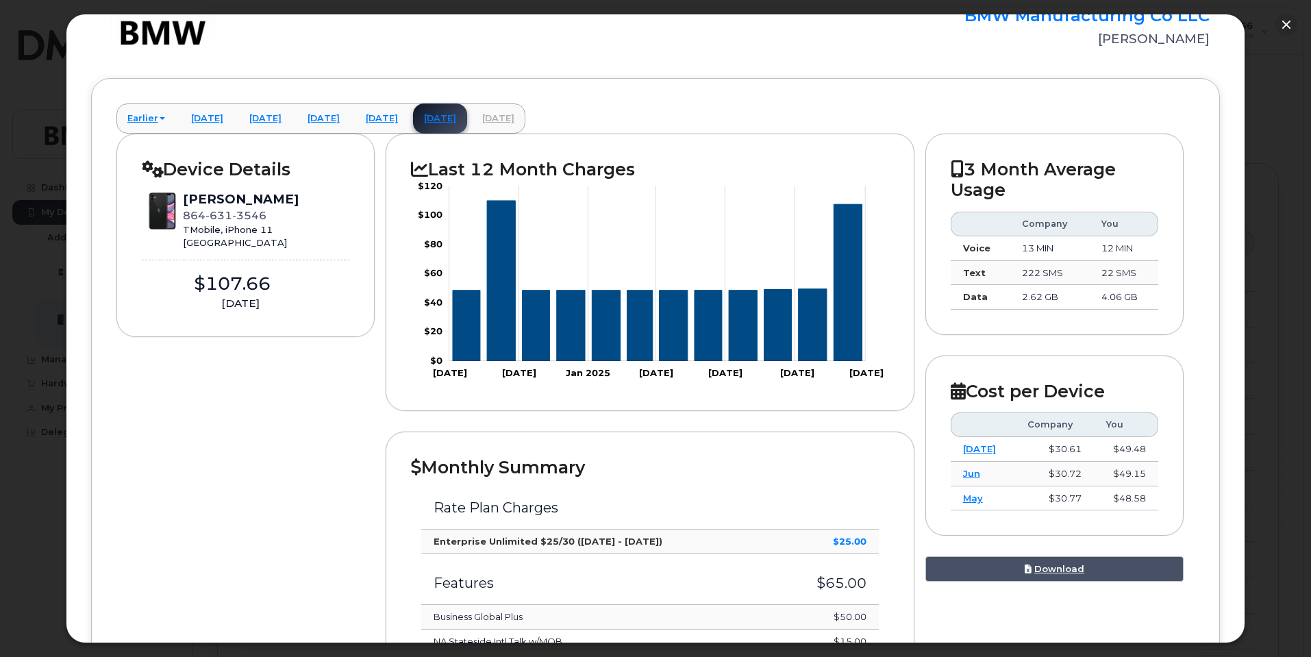 Image resolution: width=1311 pixels, height=657 pixels. What do you see at coordinates (433, 332) in the screenshot?
I see `tspan: $20` at bounding box center [433, 332].